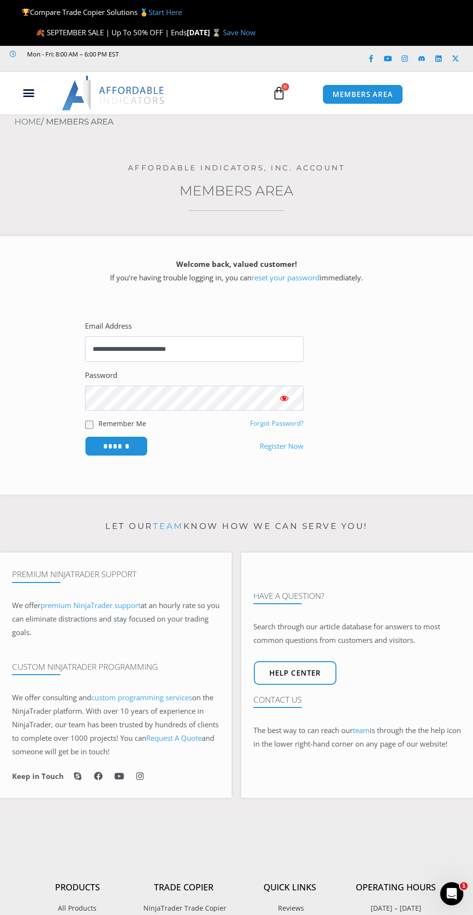 The height and width of the screenshot is (915, 473). I want to click on a: Help center, so click(295, 673).